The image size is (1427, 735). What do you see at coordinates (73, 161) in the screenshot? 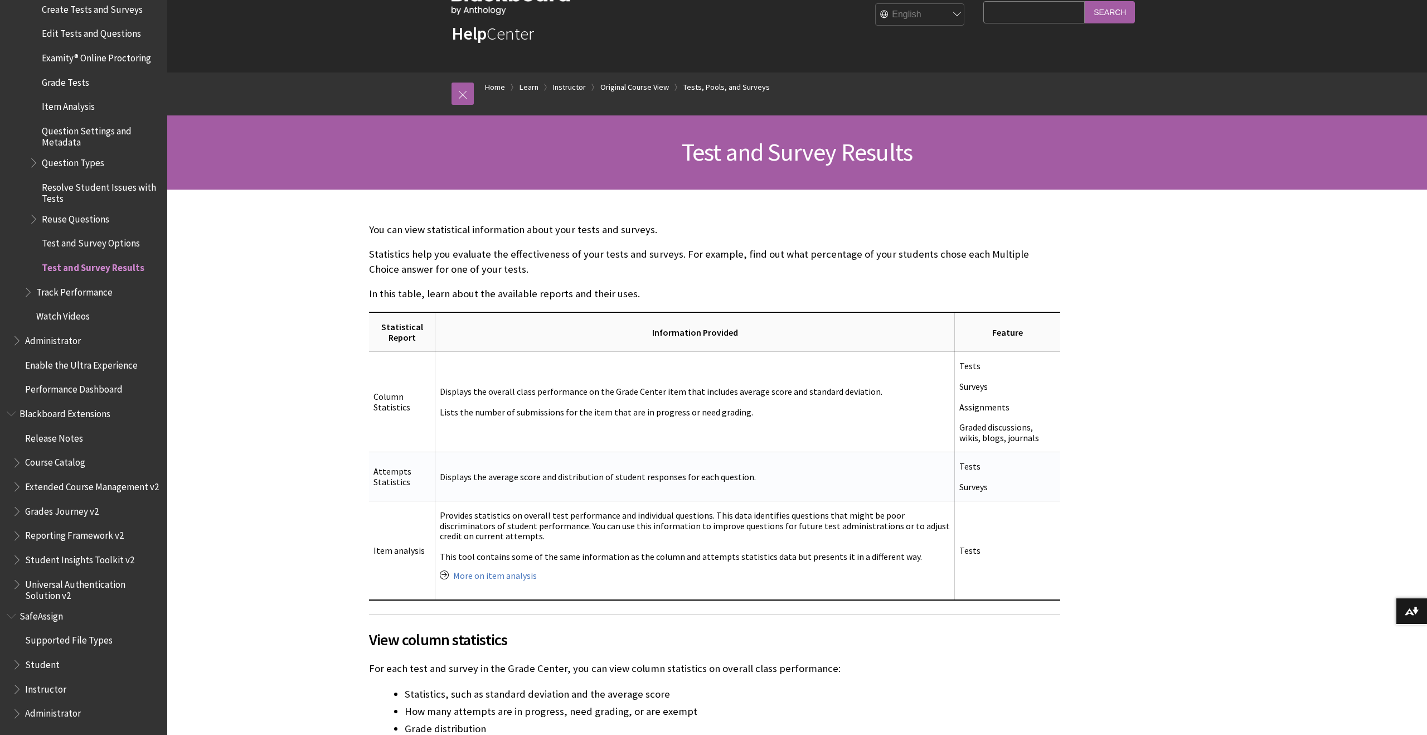
I see `span: Question Types` at bounding box center [73, 161].